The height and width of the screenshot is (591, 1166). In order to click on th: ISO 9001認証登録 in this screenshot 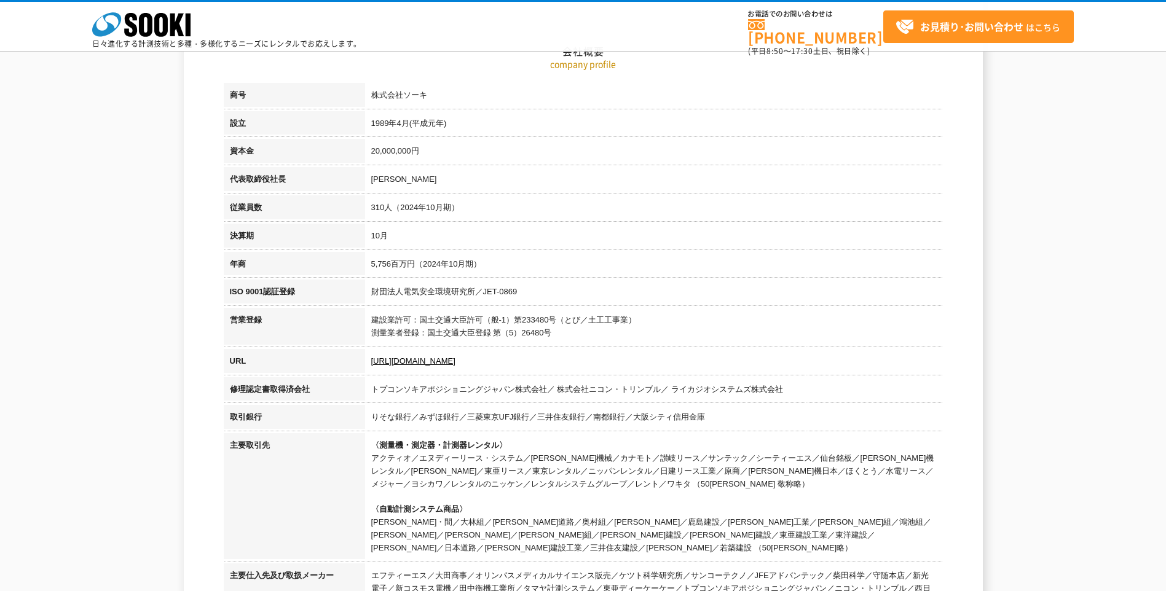, I will do `click(294, 294)`.